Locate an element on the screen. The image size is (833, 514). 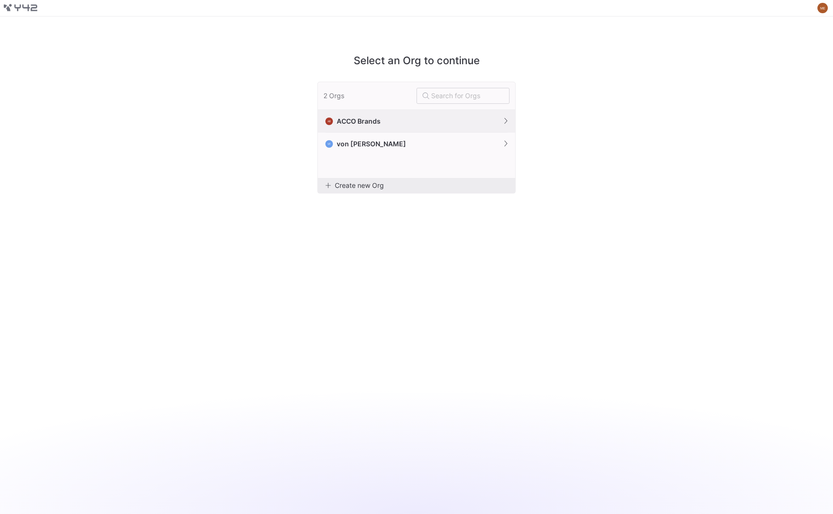
div: AB is located at coordinates (329, 121).